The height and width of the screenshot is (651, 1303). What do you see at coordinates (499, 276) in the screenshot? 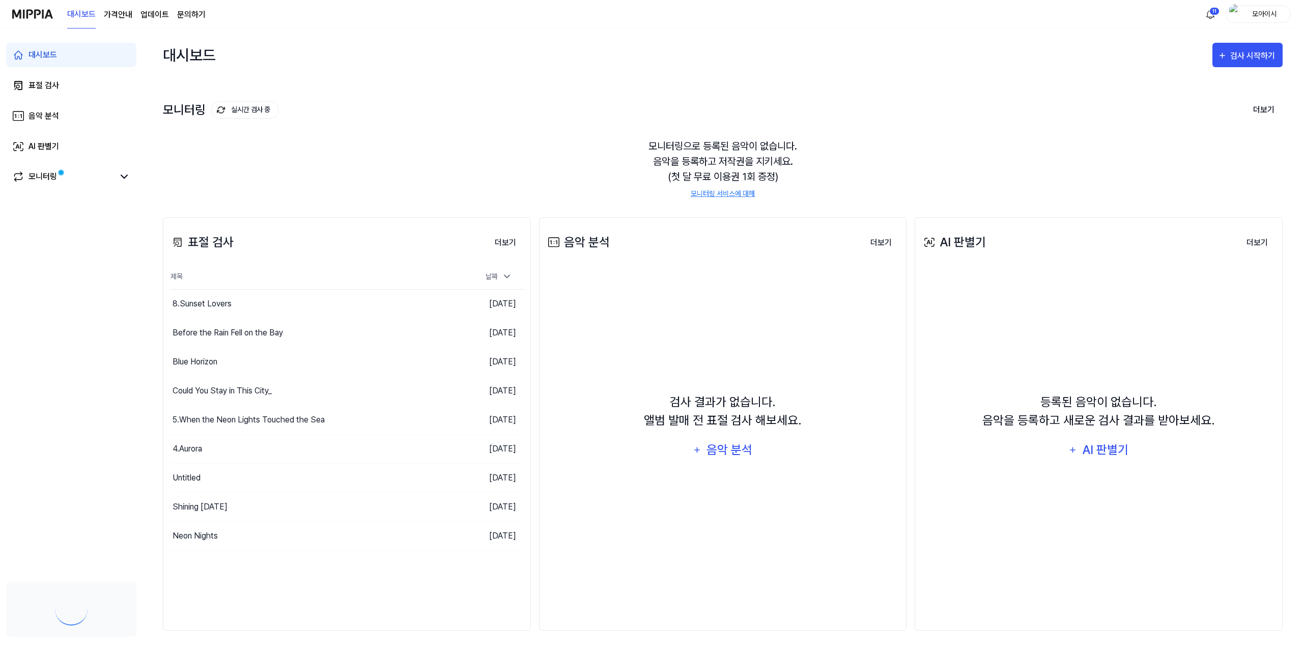
I see `div: 날짜` at bounding box center [499, 276].